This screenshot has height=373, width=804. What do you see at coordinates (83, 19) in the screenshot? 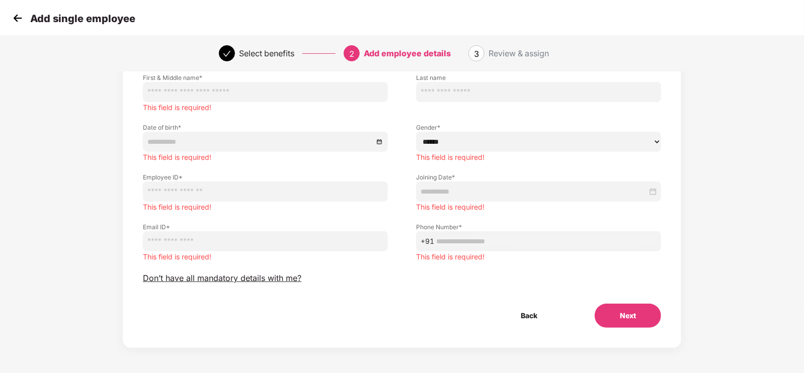
I see `p: Add single employee` at bounding box center [83, 19].